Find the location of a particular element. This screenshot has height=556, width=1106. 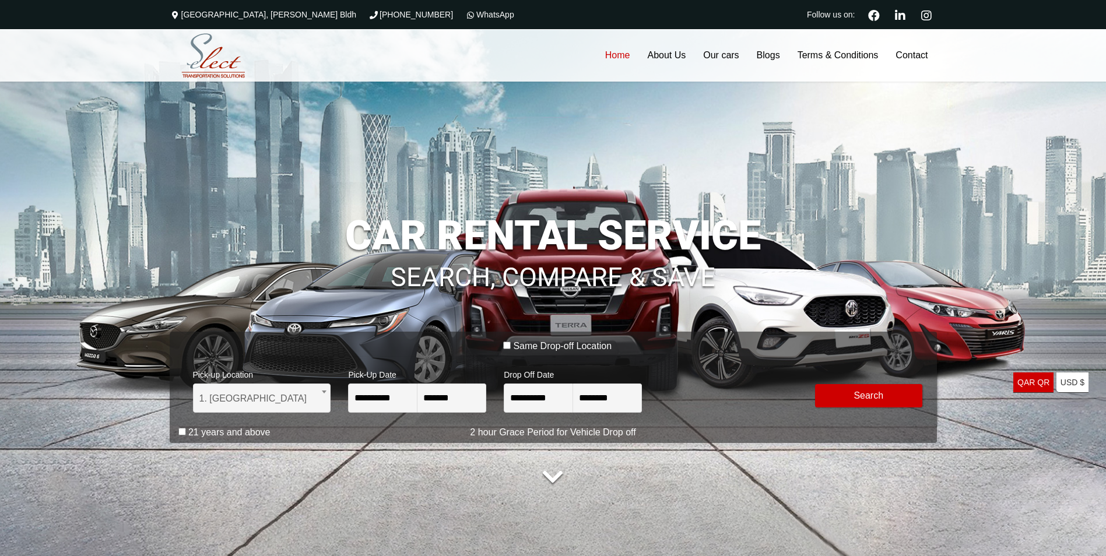

label: 21 years and above is located at coordinates (229, 433).